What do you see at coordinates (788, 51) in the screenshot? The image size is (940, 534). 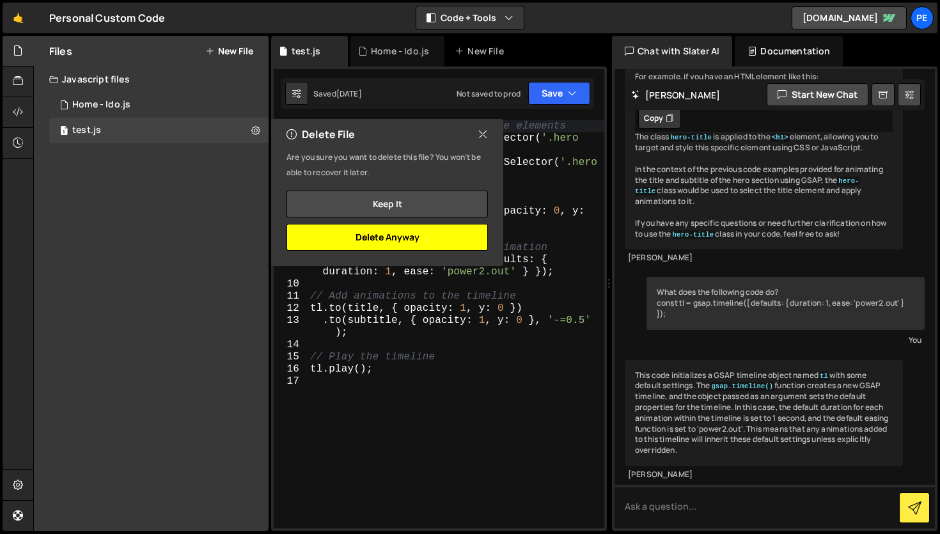 I see `div: Documentation` at bounding box center [788, 51].